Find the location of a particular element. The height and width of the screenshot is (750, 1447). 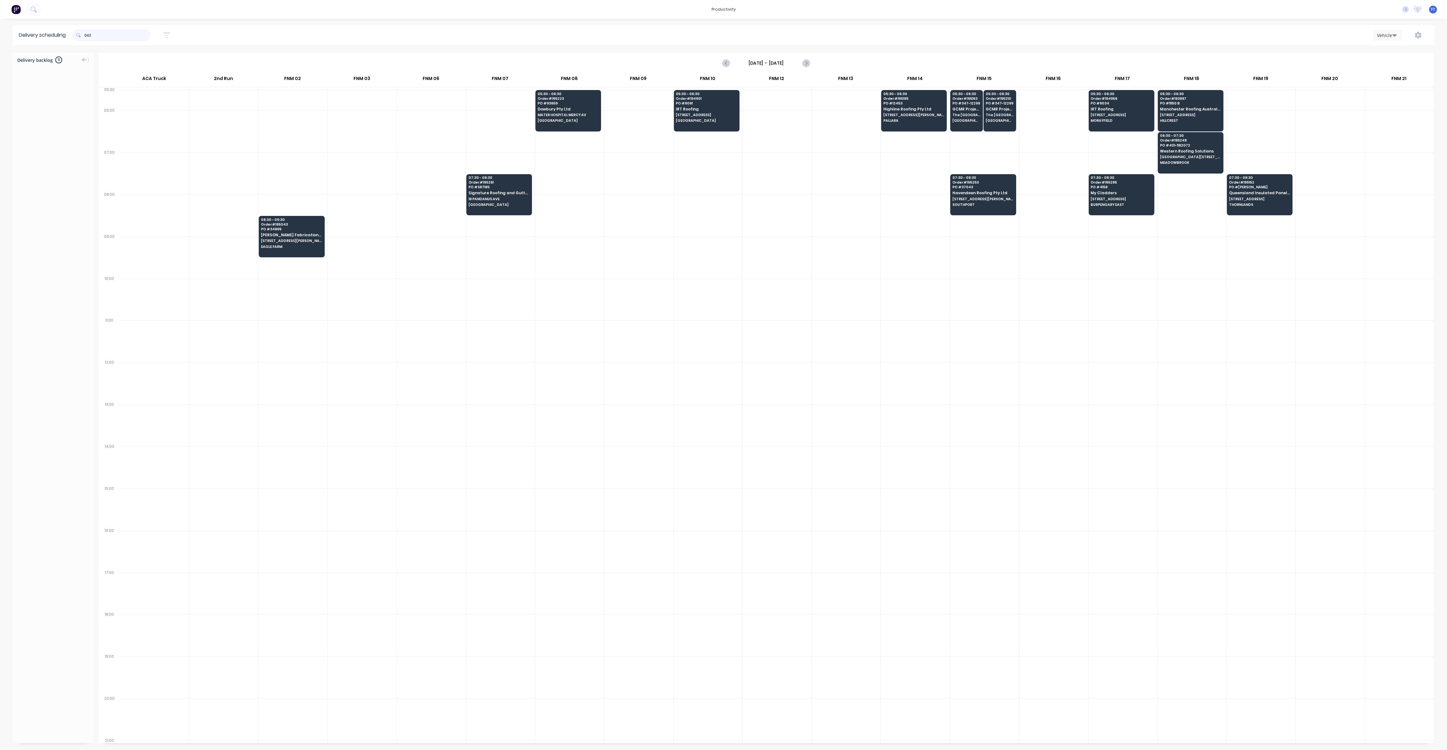

div: FNM 07 is located at coordinates (500, 80).